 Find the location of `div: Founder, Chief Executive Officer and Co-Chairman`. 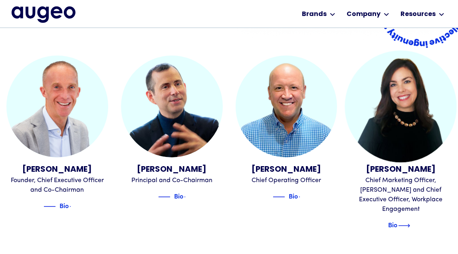

div: Founder, Chief Executive Officer and Co-Chairman is located at coordinates (57, 185).